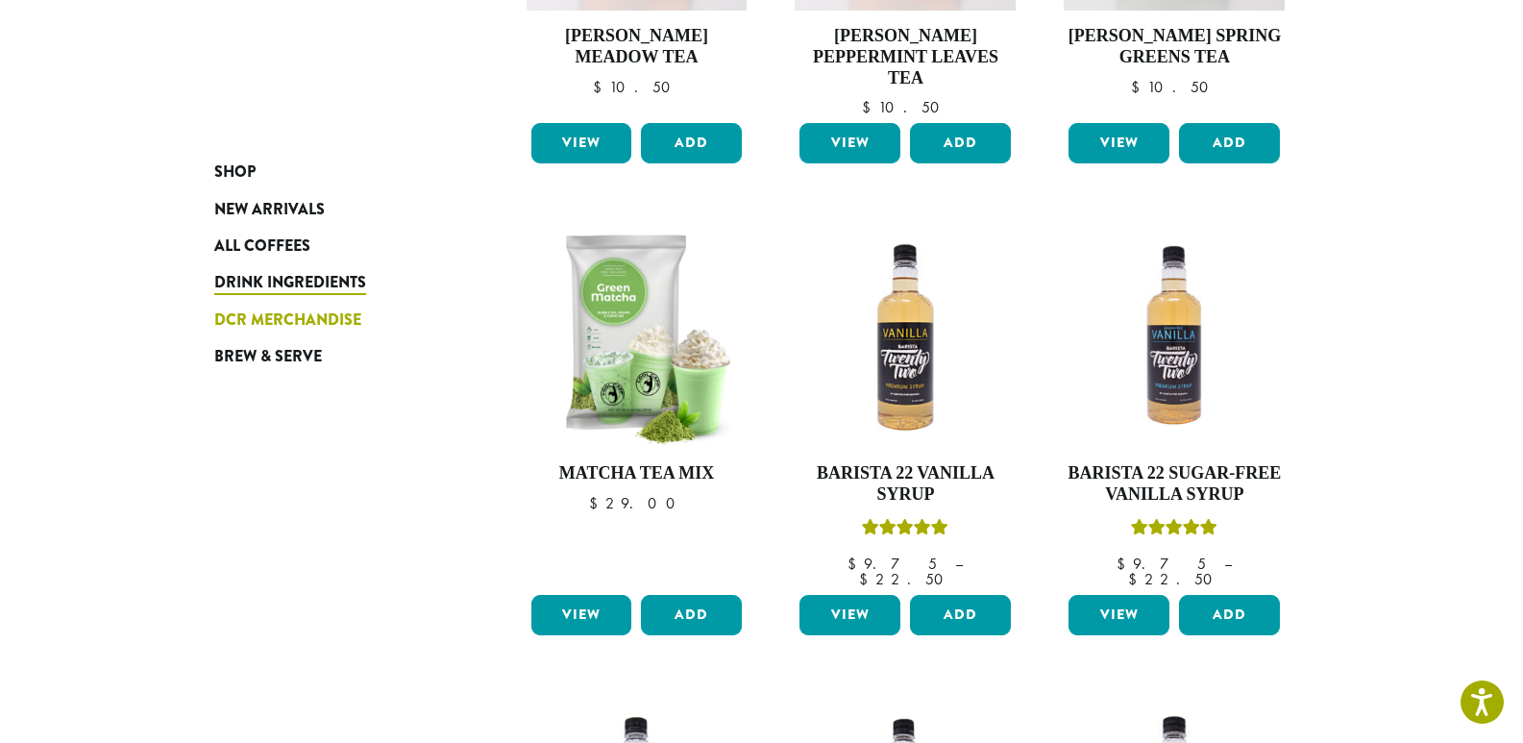 The width and height of the screenshot is (1523, 743). What do you see at coordinates (636, 503) in the screenshot?
I see `bdi: 29.00` at bounding box center [636, 503].